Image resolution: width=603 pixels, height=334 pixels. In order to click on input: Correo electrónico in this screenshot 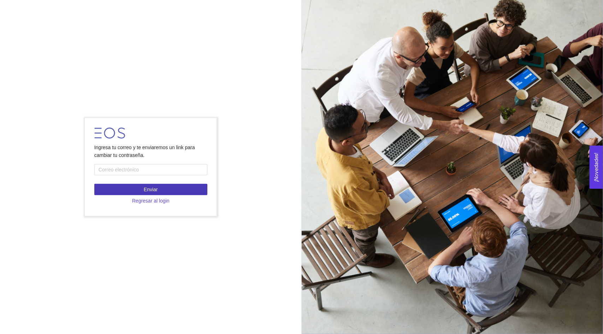, I will do `click(151, 170)`.